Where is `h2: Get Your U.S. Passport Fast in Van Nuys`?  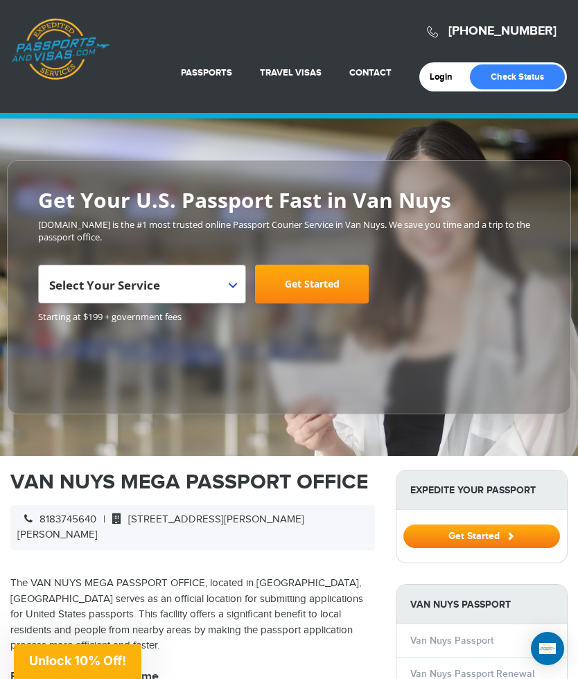
h2: Get Your U.S. Passport Fast in Van Nuys is located at coordinates (289, 200).